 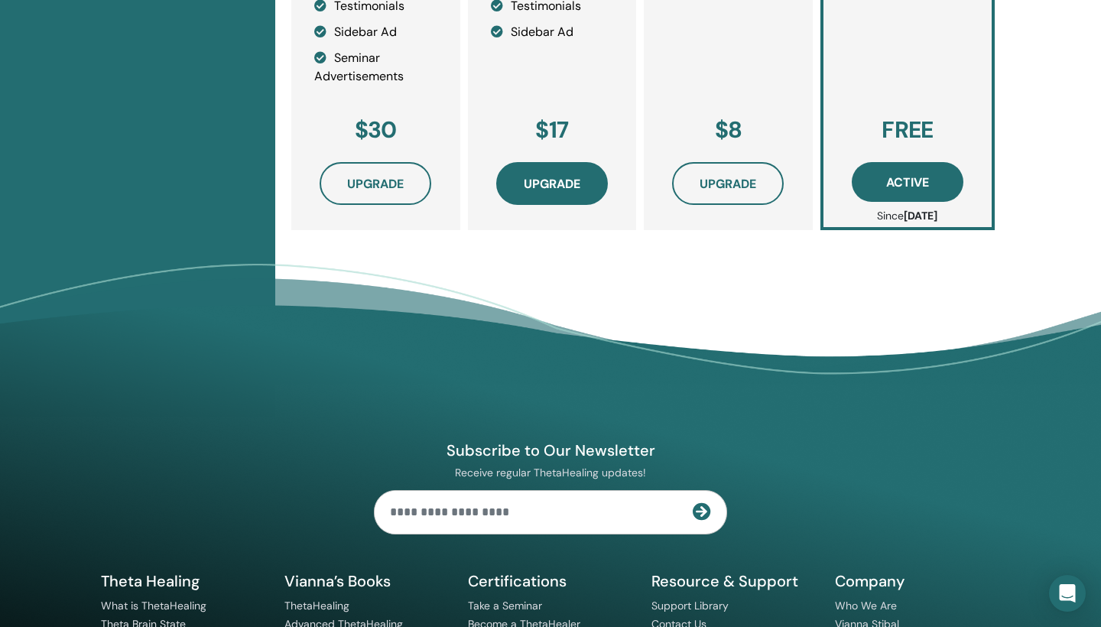 What do you see at coordinates (866, 606) in the screenshot?
I see `a: Who We Are` at bounding box center [866, 606].